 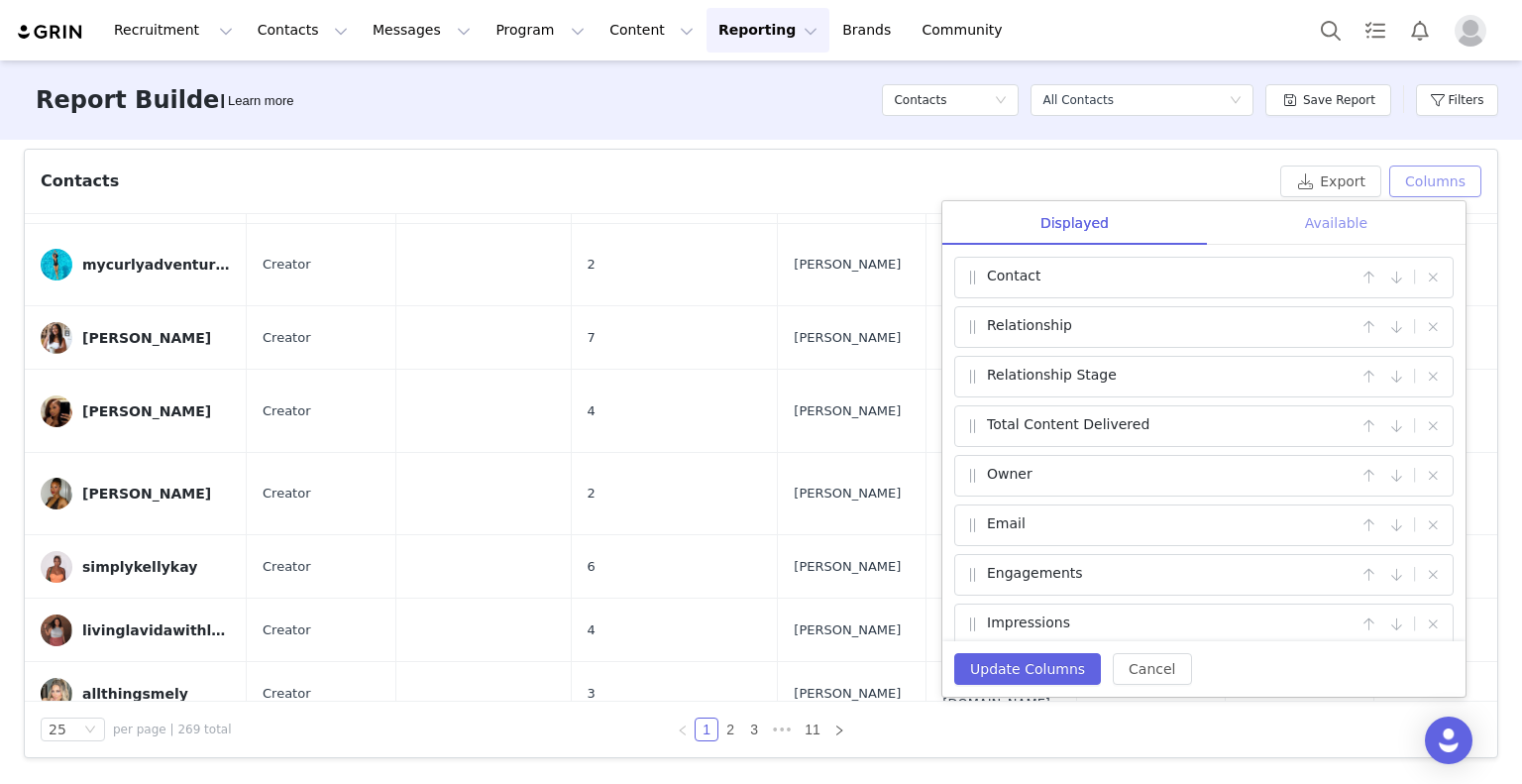 What do you see at coordinates (768, 30) in the screenshot?
I see `button: Reporting` at bounding box center [768, 30].